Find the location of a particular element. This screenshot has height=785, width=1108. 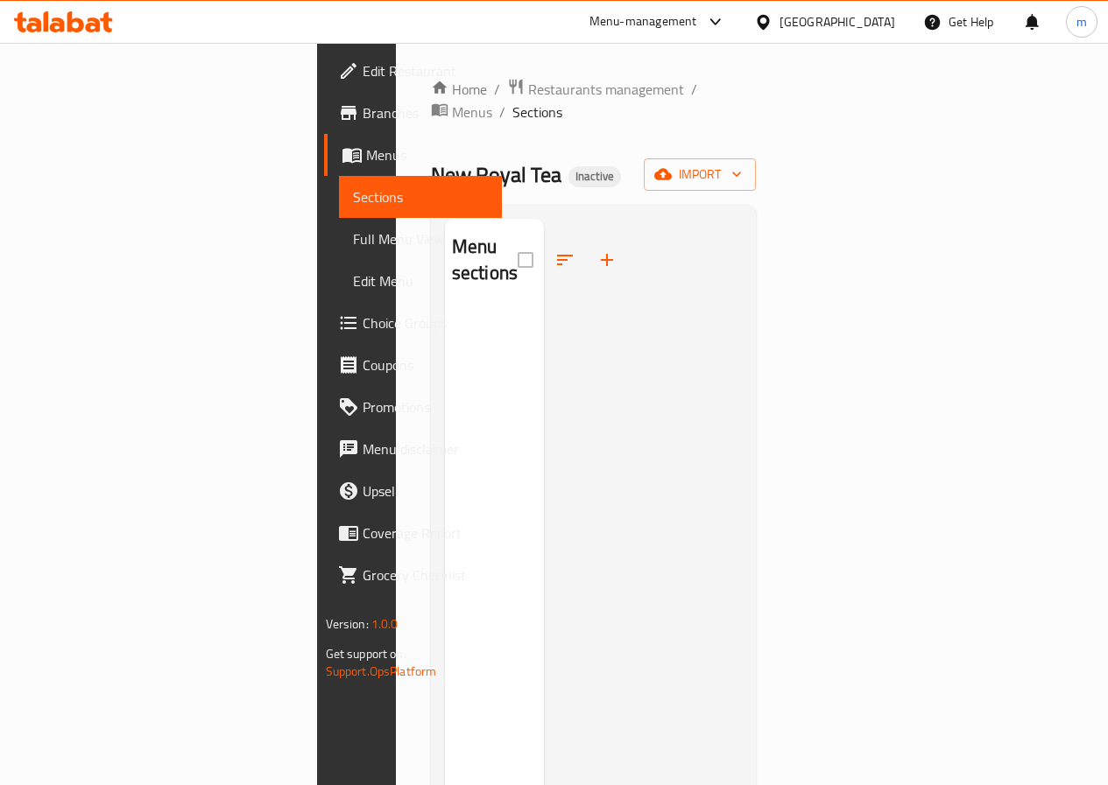

span: Edit Menu is located at coordinates (420, 281).